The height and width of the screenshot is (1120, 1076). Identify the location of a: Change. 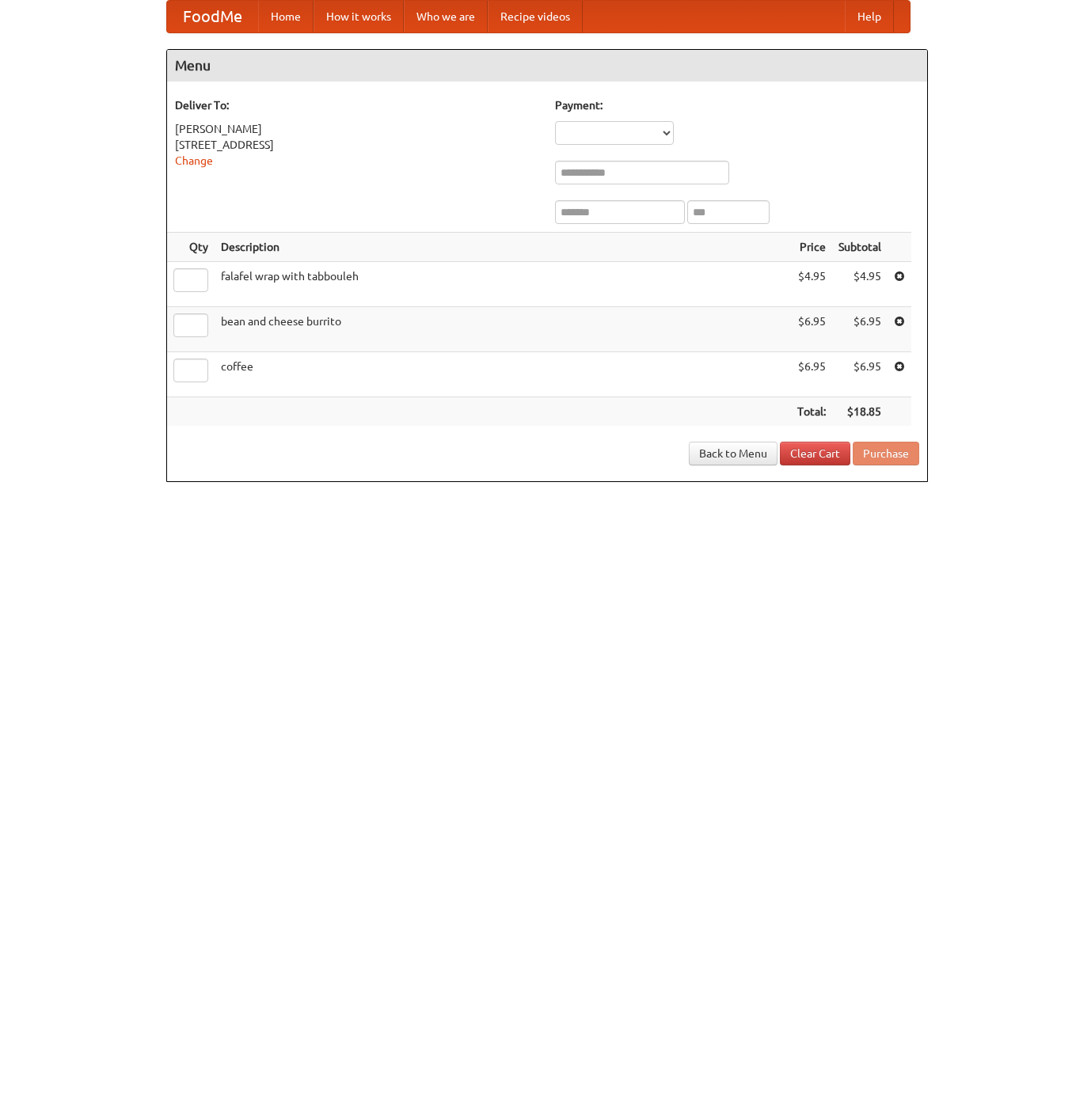
(194, 160).